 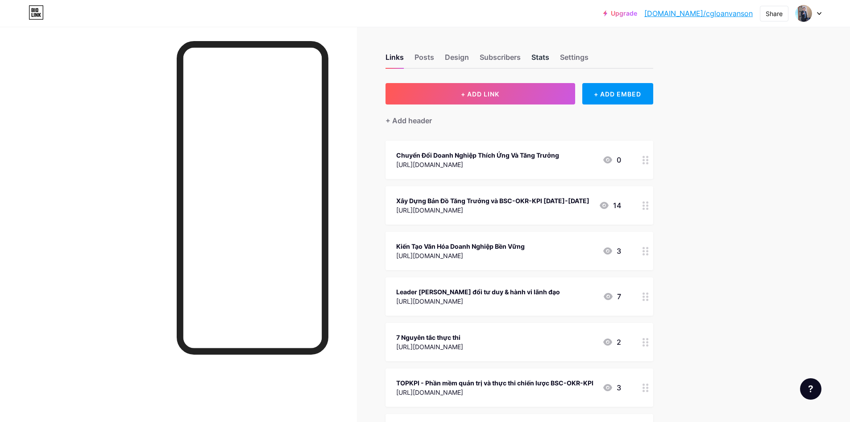 What do you see at coordinates (612, 296) in the screenshot?
I see `div: 7` at bounding box center [612, 296].